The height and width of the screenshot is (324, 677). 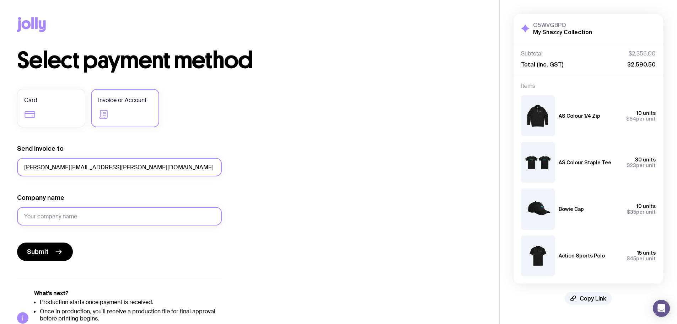 I want to click on h3: Action Sports Polo, so click(x=582, y=255).